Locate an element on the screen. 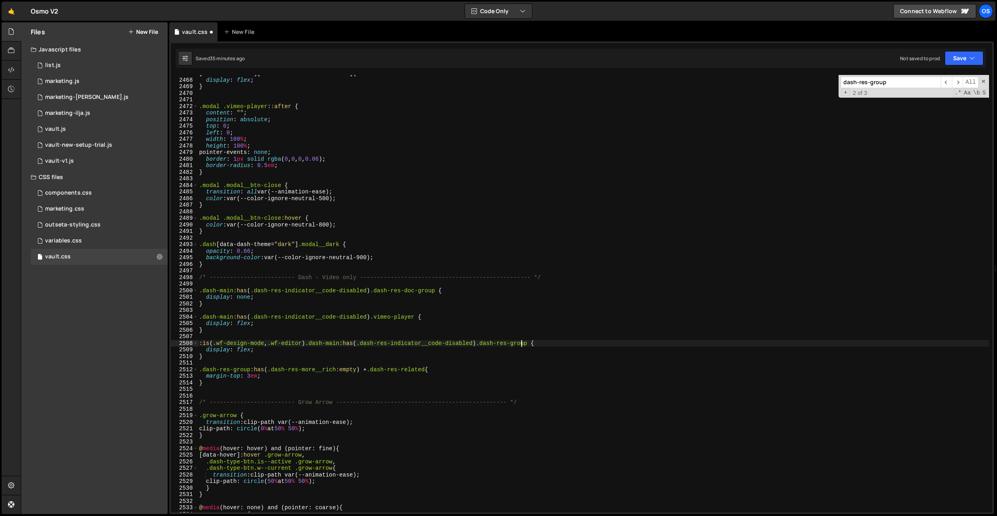 This screenshot has width=997, height=516. div: 2532 is located at coordinates (184, 502).